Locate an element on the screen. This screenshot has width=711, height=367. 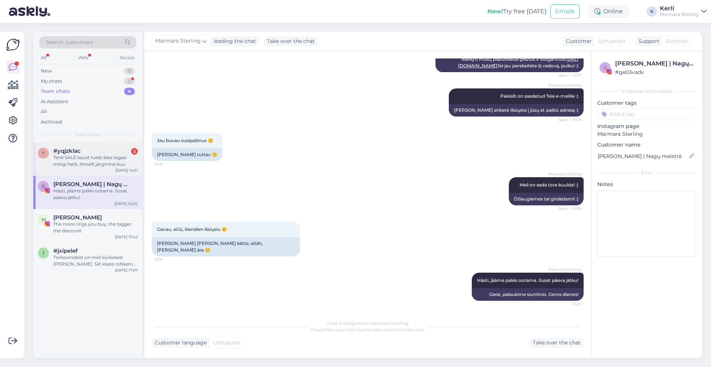
span: Press to take control of the chat is located at coordinates (368, 330).